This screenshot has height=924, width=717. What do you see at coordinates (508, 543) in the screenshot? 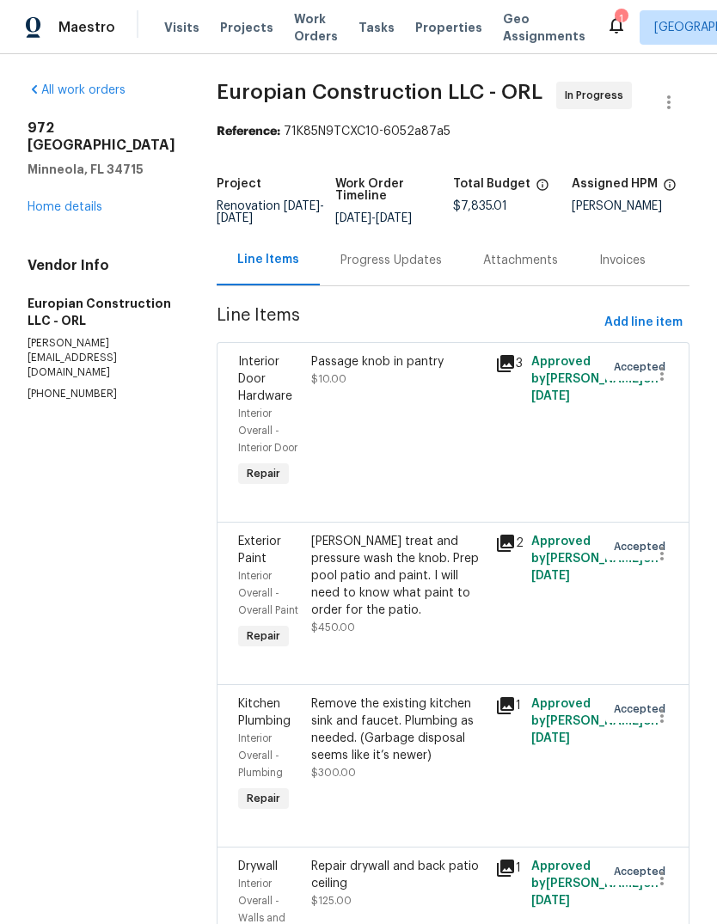
I see `div: 2` at bounding box center [508, 543].